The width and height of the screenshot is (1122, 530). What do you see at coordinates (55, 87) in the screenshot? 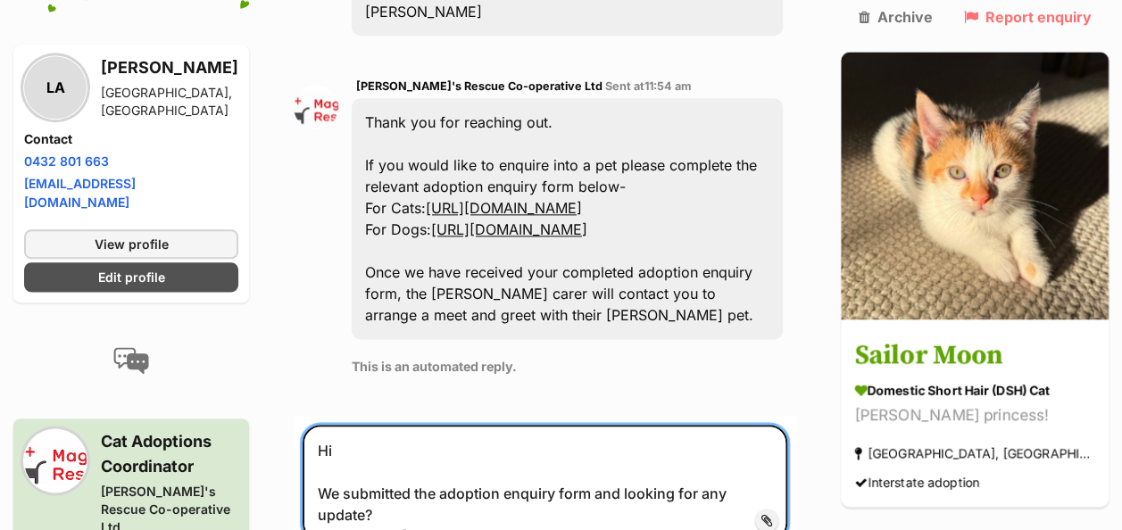
I see `div: LA` at bounding box center [55, 87].